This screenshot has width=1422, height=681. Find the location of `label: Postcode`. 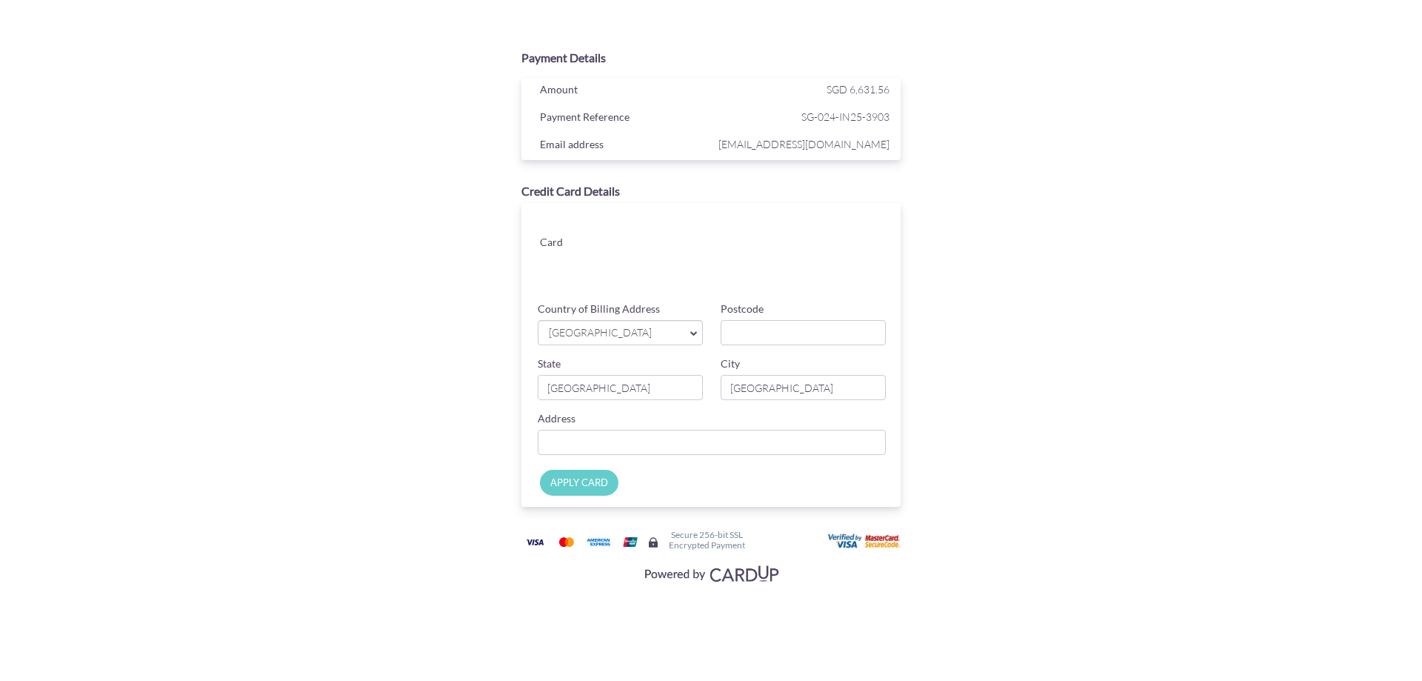

label: Postcode is located at coordinates (742, 309).